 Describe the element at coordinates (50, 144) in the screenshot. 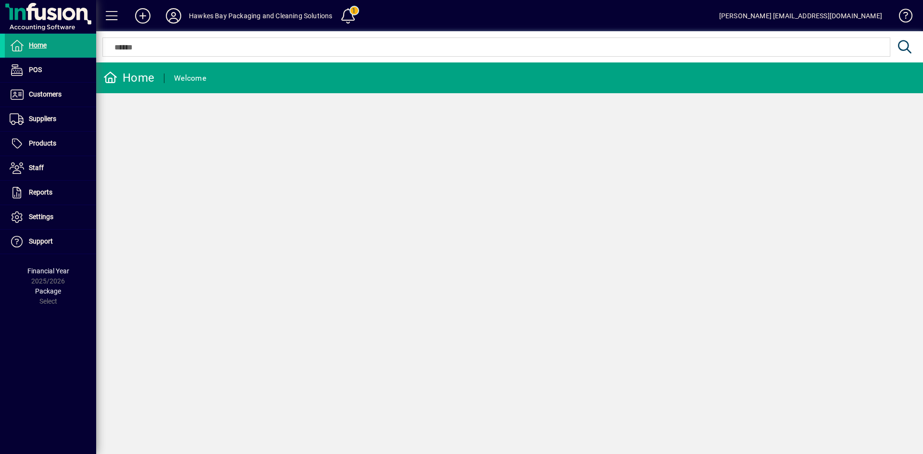

I see `a: Products` at that location.